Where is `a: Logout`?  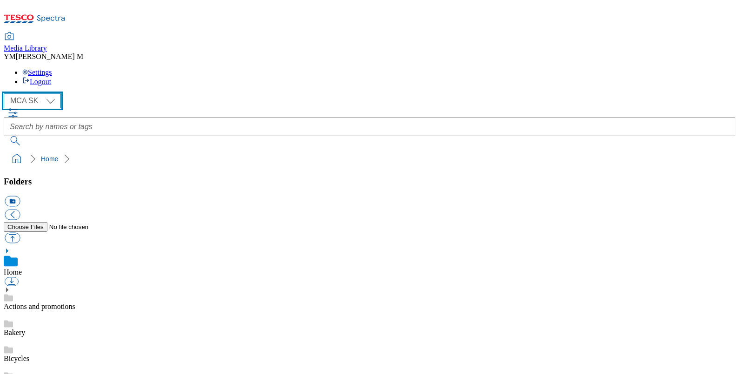
a: Logout is located at coordinates (37, 81).